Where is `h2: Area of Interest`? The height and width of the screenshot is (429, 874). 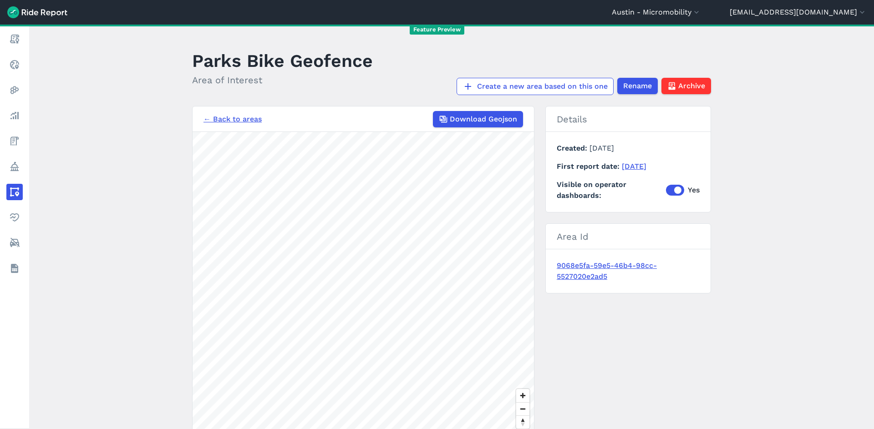
h2: Area of Interest is located at coordinates (282, 80).